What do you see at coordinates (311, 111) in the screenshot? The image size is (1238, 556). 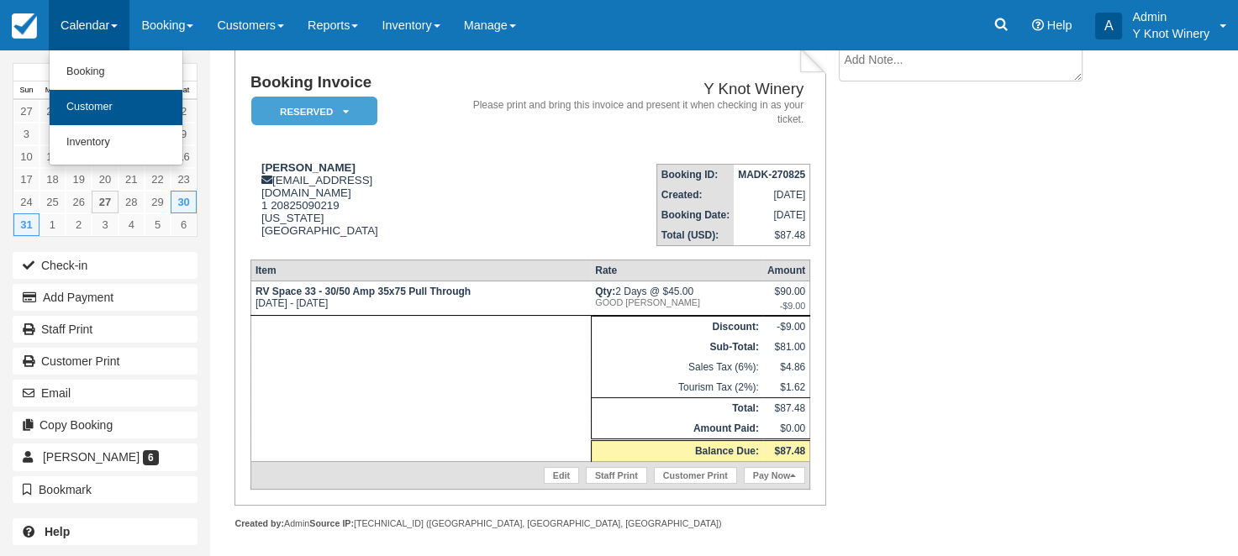 I see `a: Reserved` at bounding box center [311, 111].